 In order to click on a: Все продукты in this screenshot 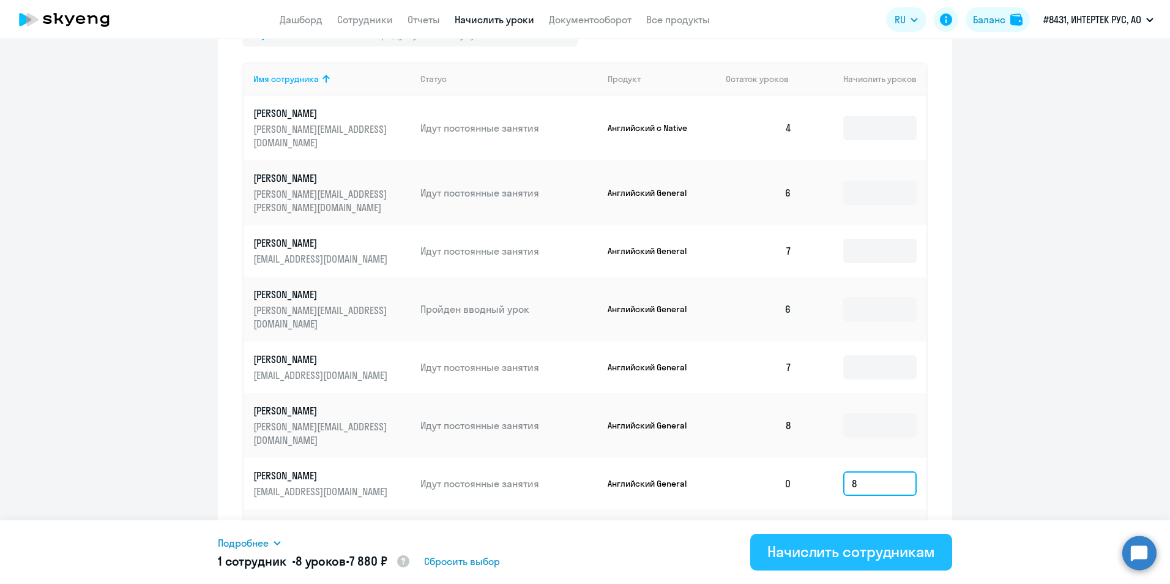, I will do `click(678, 20)`.